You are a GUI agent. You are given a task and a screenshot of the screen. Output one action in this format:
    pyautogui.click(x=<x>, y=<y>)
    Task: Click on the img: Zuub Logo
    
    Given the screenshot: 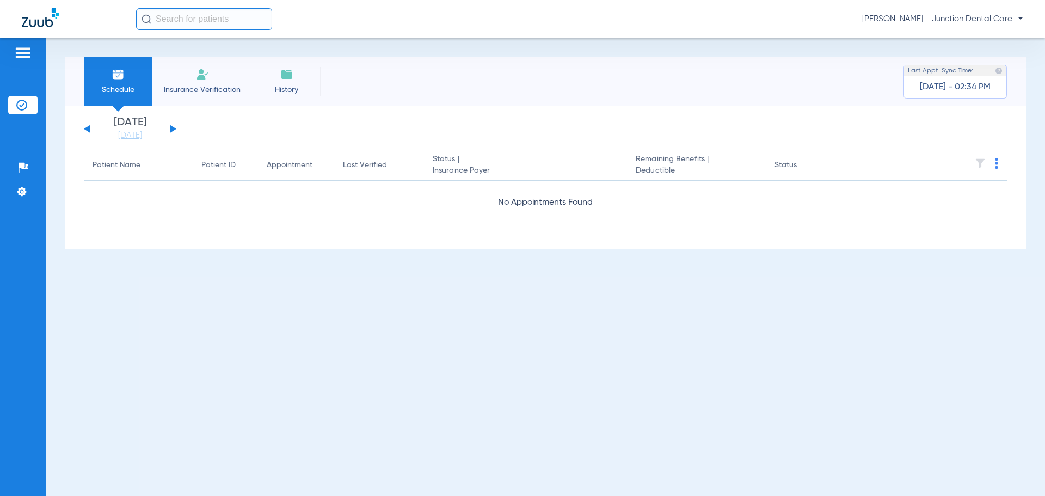 What is the action you would take?
    pyautogui.click(x=40, y=17)
    